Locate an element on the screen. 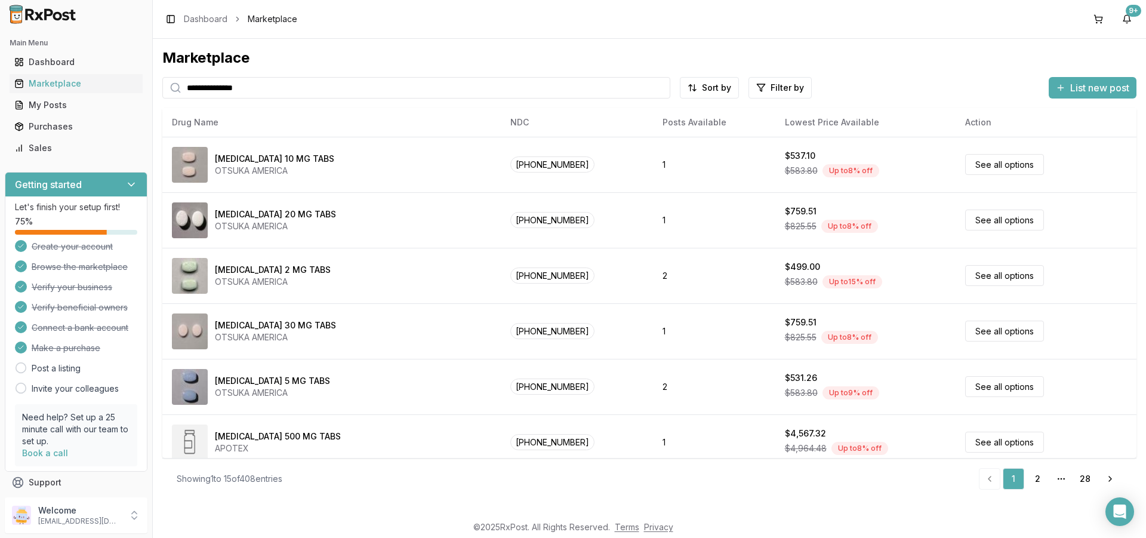 The width and height of the screenshot is (1146, 538). span: Verify your business is located at coordinates (72, 287).